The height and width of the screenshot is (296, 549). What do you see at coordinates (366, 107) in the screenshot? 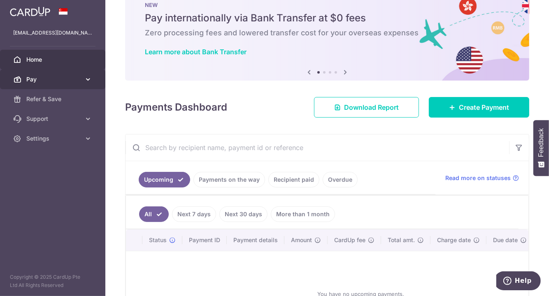
I see `a: Download Report` at bounding box center [366, 107].